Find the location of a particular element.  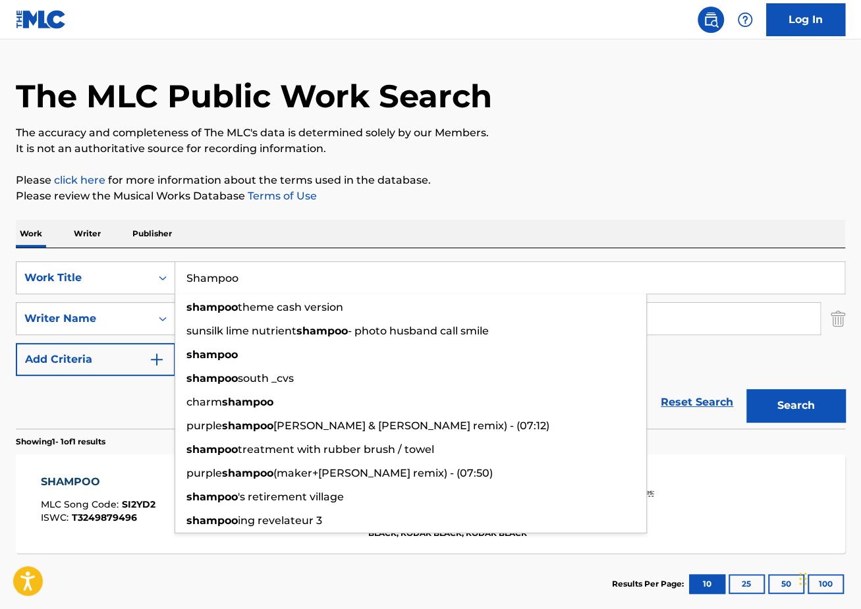

button: 25 is located at coordinates (746, 584).